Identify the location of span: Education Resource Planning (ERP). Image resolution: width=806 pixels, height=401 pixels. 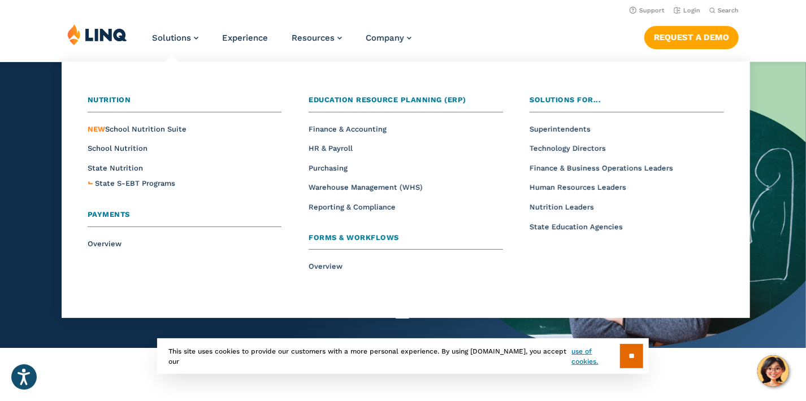
(387, 99).